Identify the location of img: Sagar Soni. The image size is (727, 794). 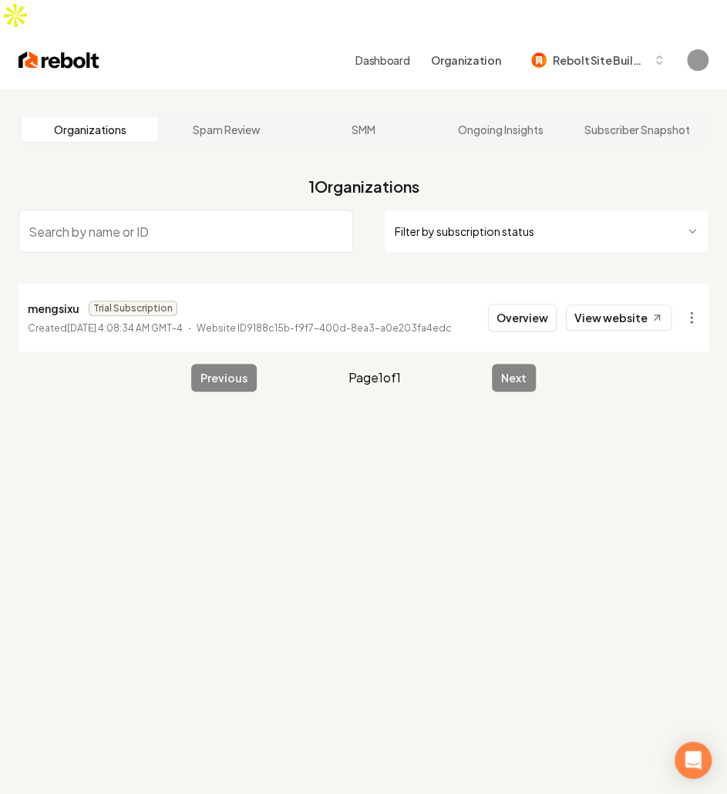
(698, 60).